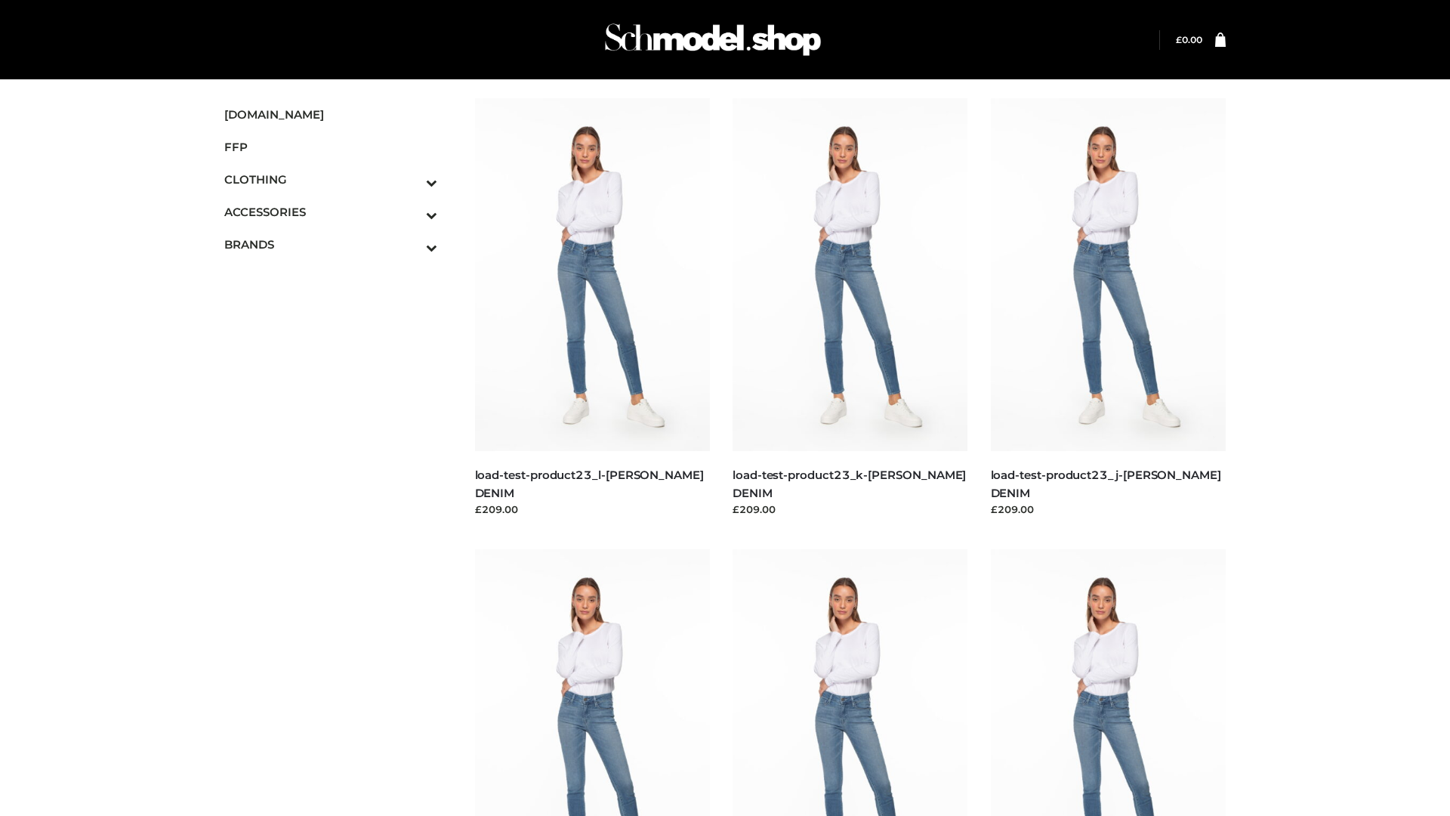 The width and height of the screenshot is (1450, 816). Describe the element at coordinates (331, 147) in the screenshot. I see `span: FFP` at that location.